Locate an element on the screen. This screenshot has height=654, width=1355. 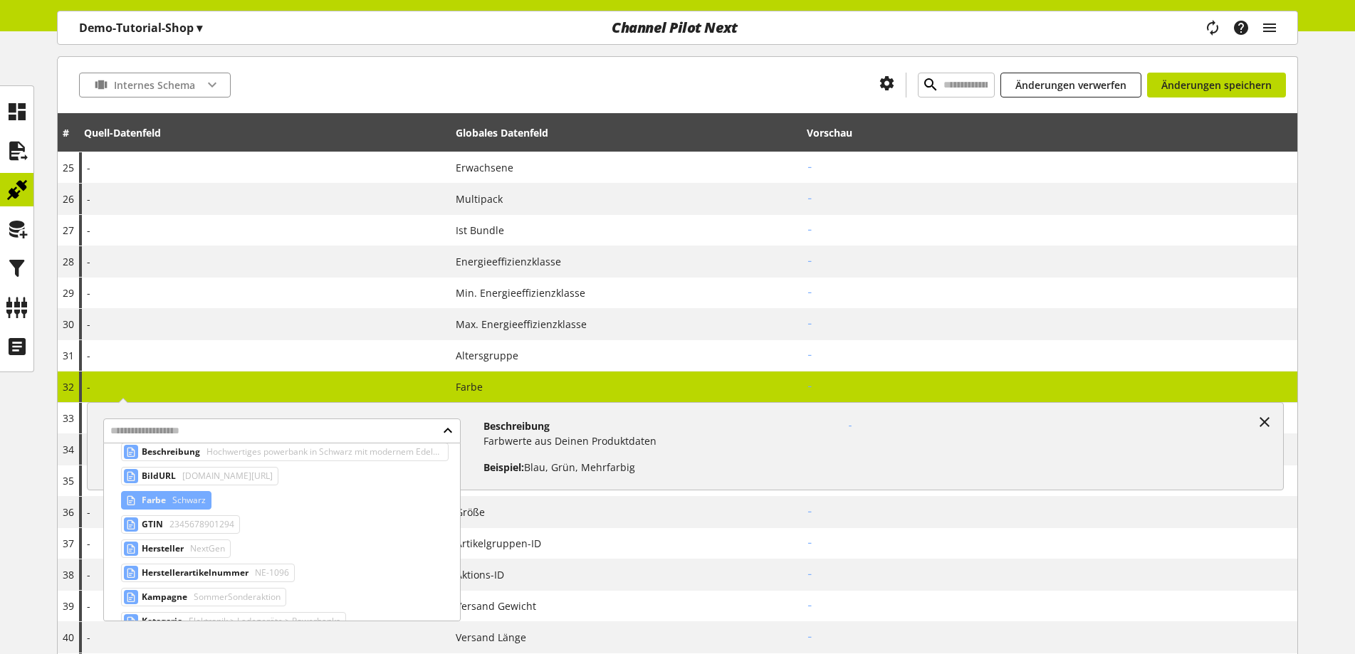
span: Größe is located at coordinates (470, 512).